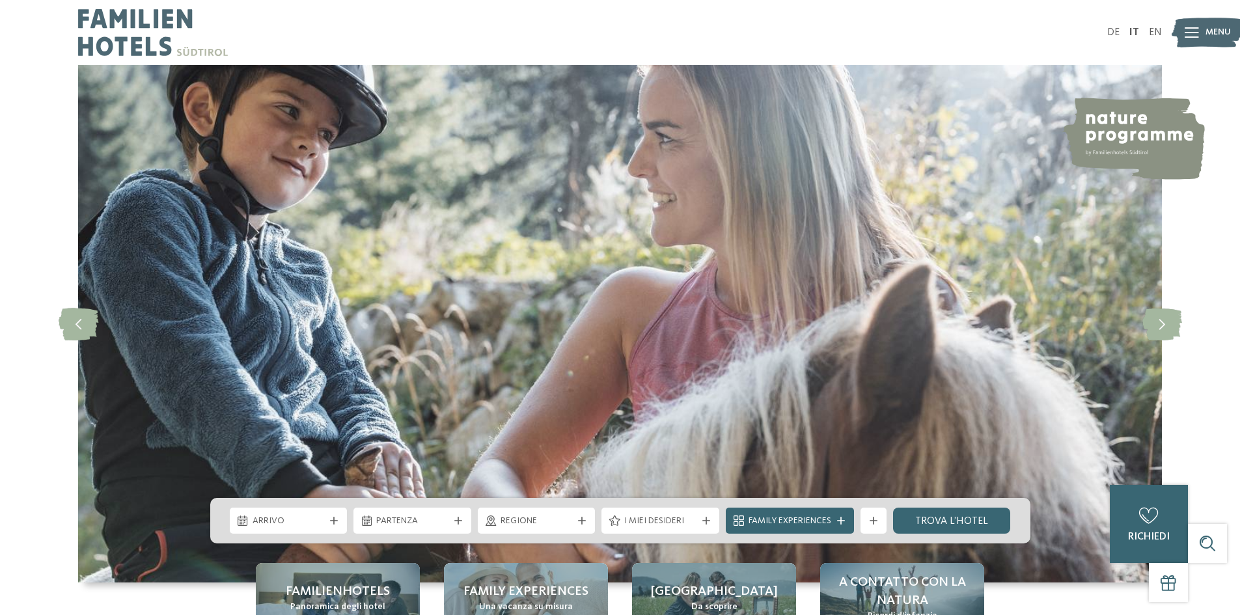 The image size is (1240, 615). Describe the element at coordinates (288, 521) in the screenshot. I see `span: Arrivo` at that location.